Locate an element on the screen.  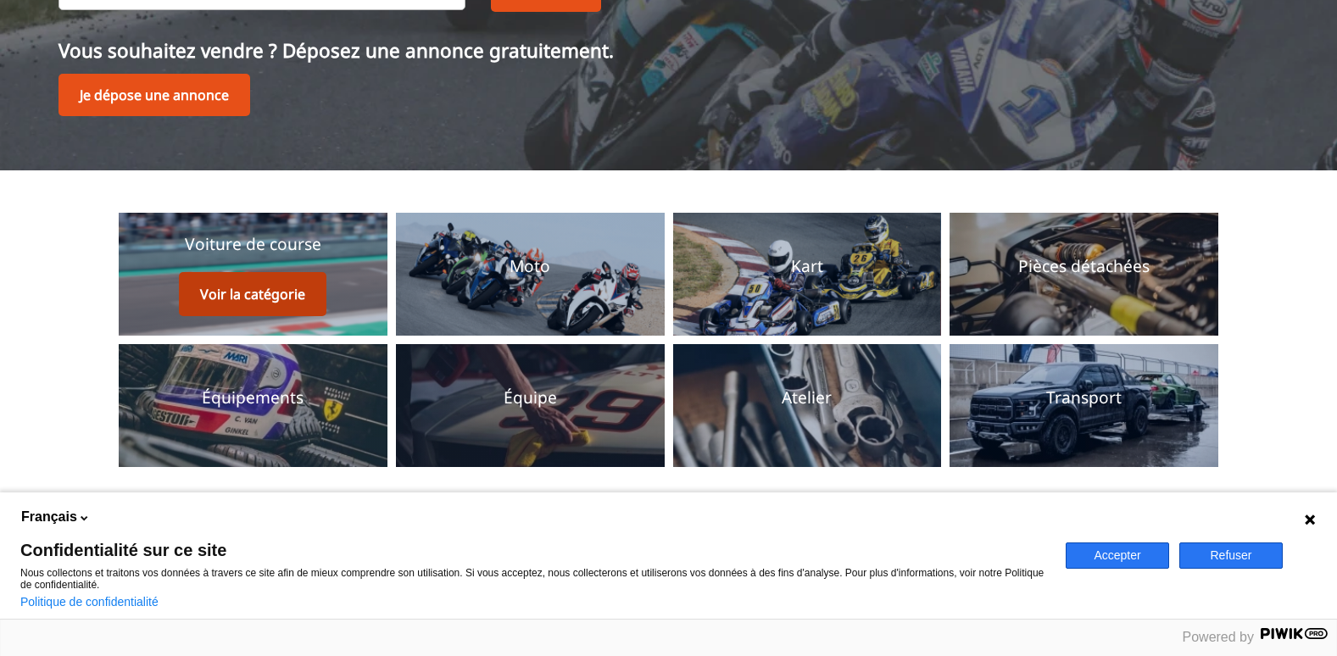
a: Je dépose une annonce is located at coordinates (154, 95).